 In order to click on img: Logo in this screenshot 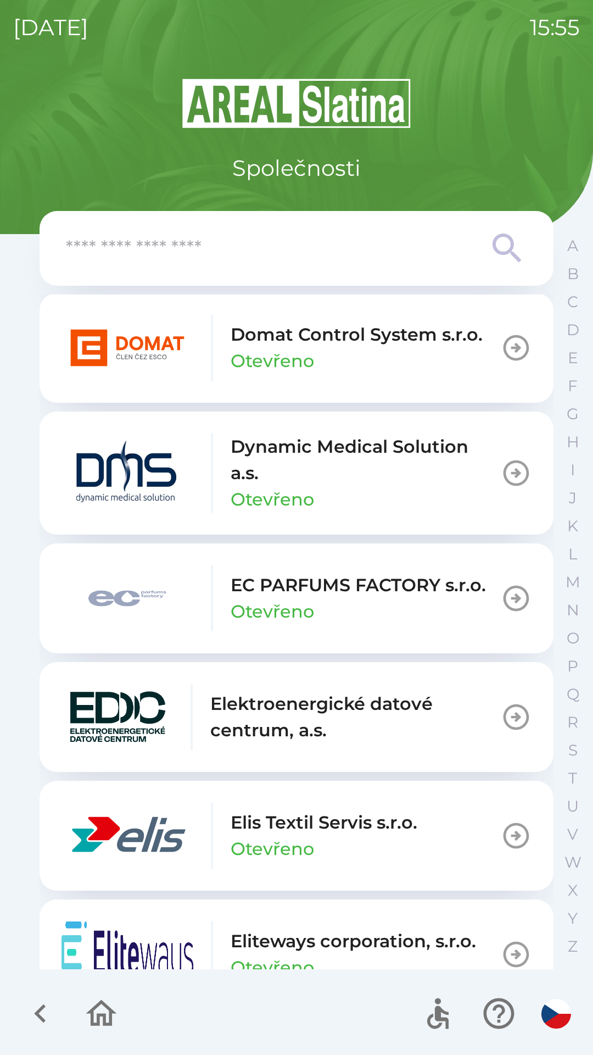, I will do `click(297, 103)`.